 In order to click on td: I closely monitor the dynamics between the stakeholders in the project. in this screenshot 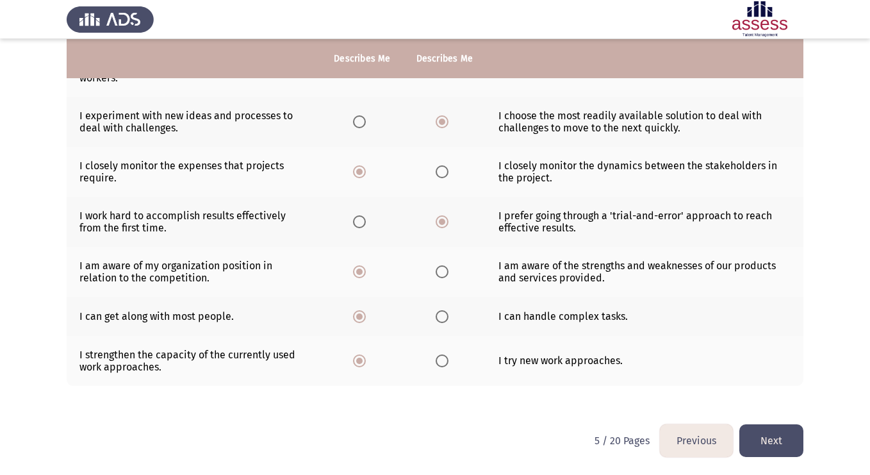, I will do `click(644, 172)`.